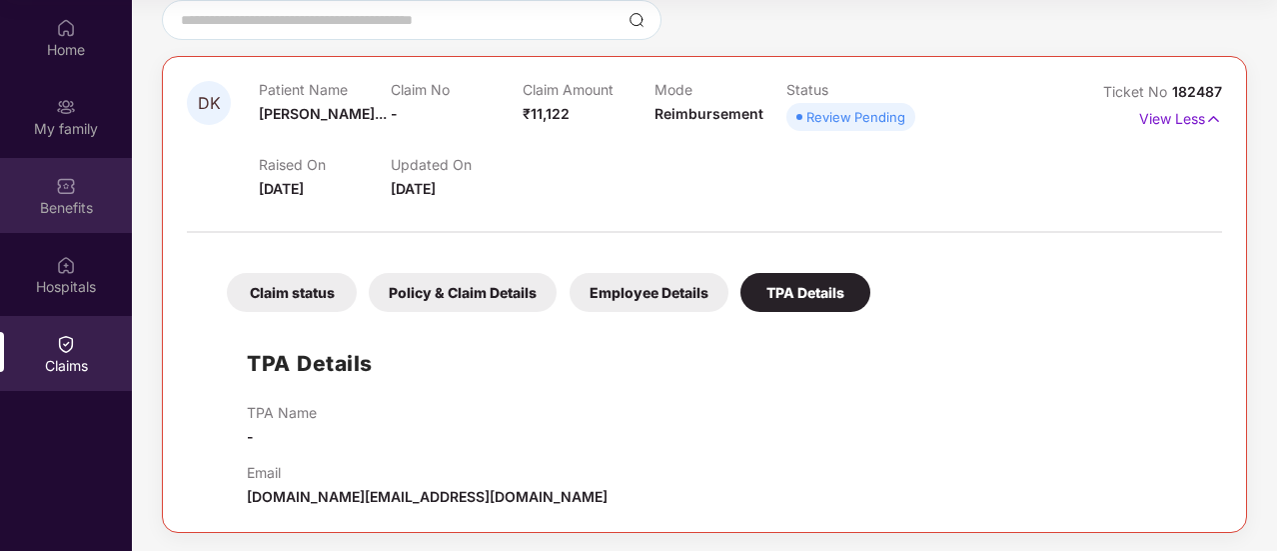 This screenshot has height=551, width=1277. What do you see at coordinates (457, 164) in the screenshot?
I see `p: Updated On` at bounding box center [457, 164].